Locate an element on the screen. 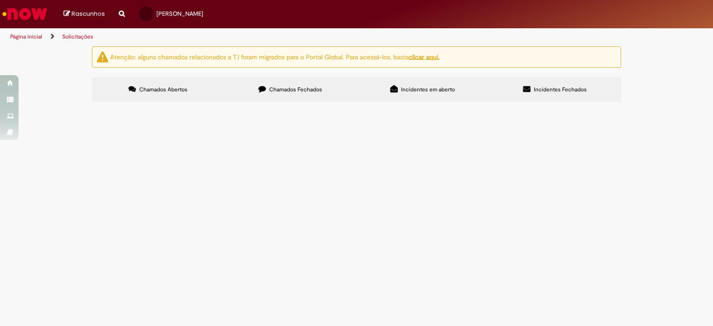 This screenshot has width=713, height=326. a: Rascunhos is located at coordinates (84, 14).